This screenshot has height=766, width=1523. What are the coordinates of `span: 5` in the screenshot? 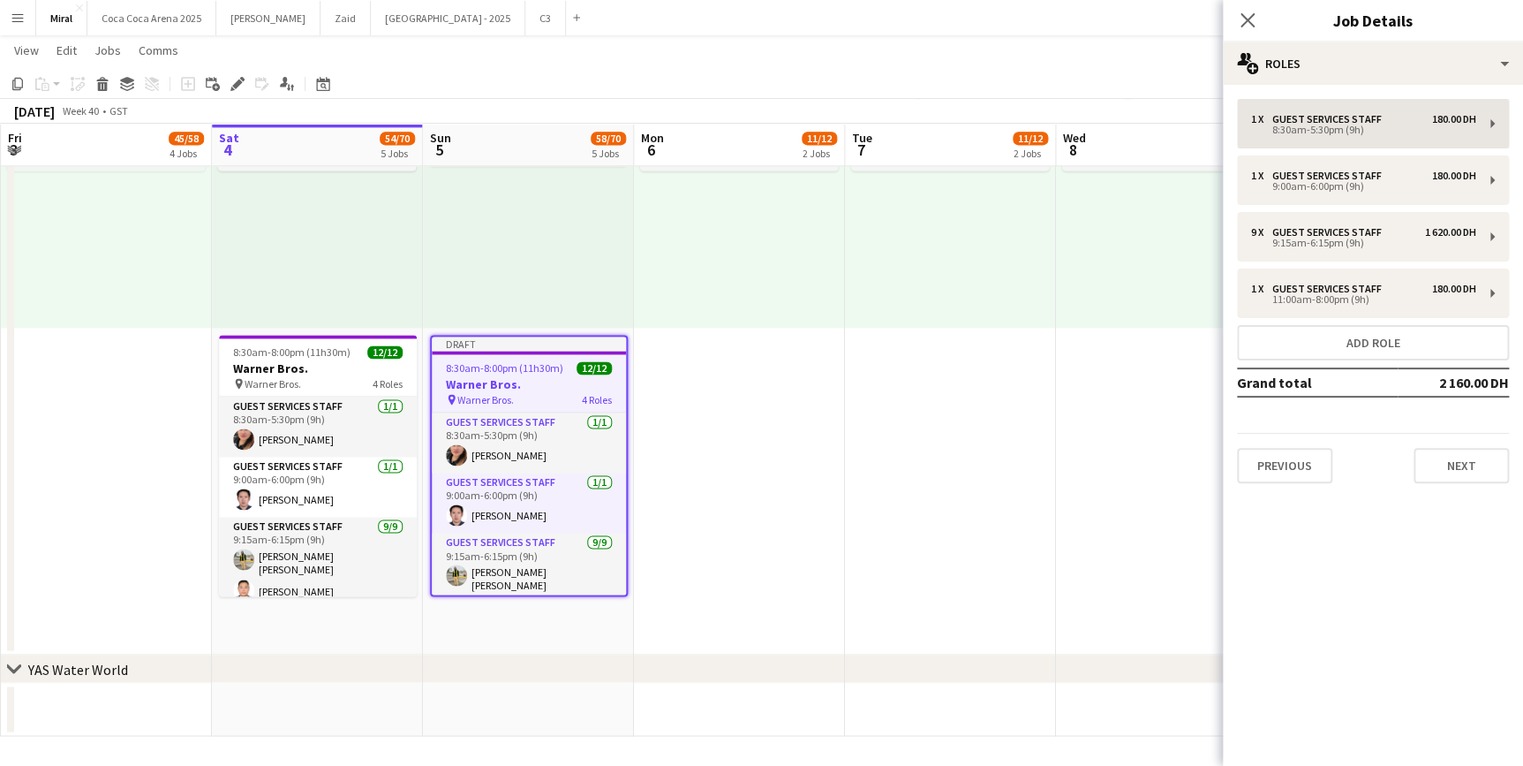 It's located at (439, 149).